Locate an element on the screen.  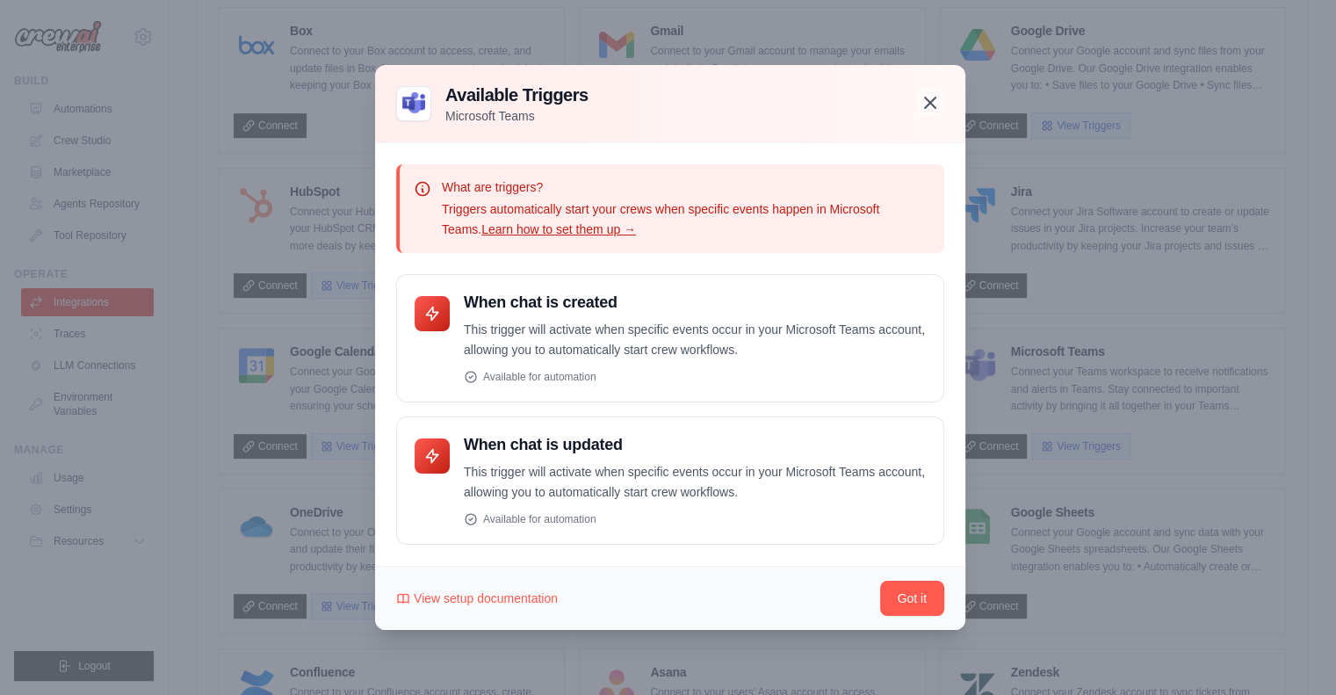
button: Got it is located at coordinates (912, 598).